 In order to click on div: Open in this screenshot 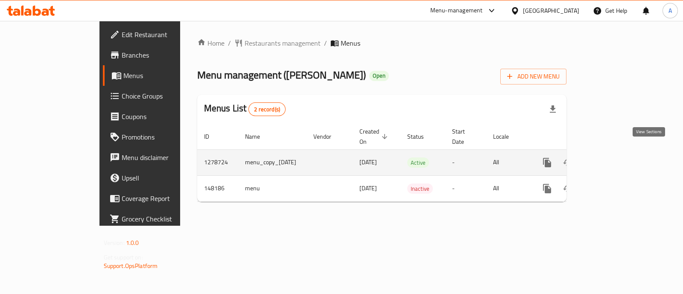, I will do `click(379, 76)`.